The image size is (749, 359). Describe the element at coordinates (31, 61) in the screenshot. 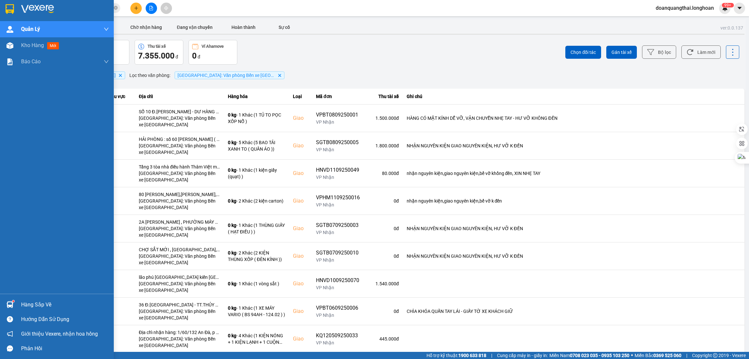

I see `span: Báo cáo` at that location.